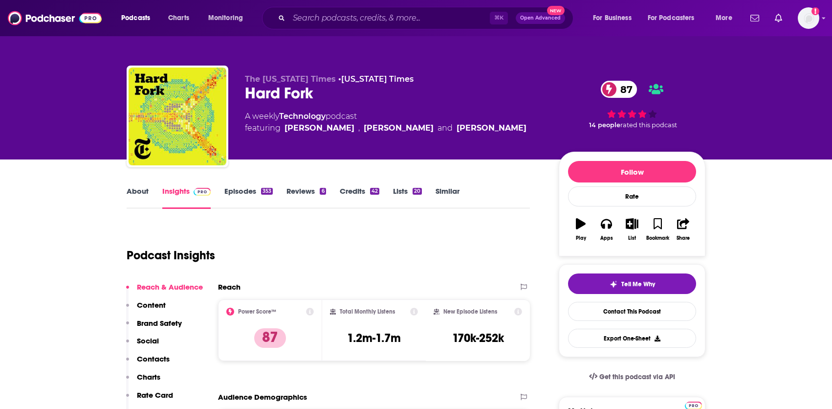 Image resolution: width=832 pixels, height=409 pixels. I want to click on button: Charts, so click(143, 381).